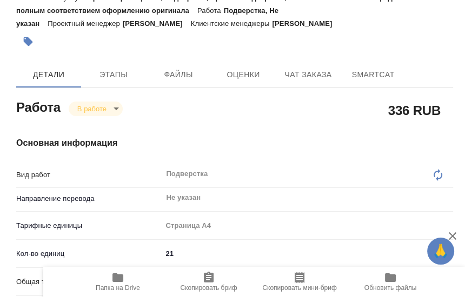 This screenshot has width=465, height=297. Describe the element at coordinates (307, 226) in the screenshot. I see `div: Страница А4` at that location.